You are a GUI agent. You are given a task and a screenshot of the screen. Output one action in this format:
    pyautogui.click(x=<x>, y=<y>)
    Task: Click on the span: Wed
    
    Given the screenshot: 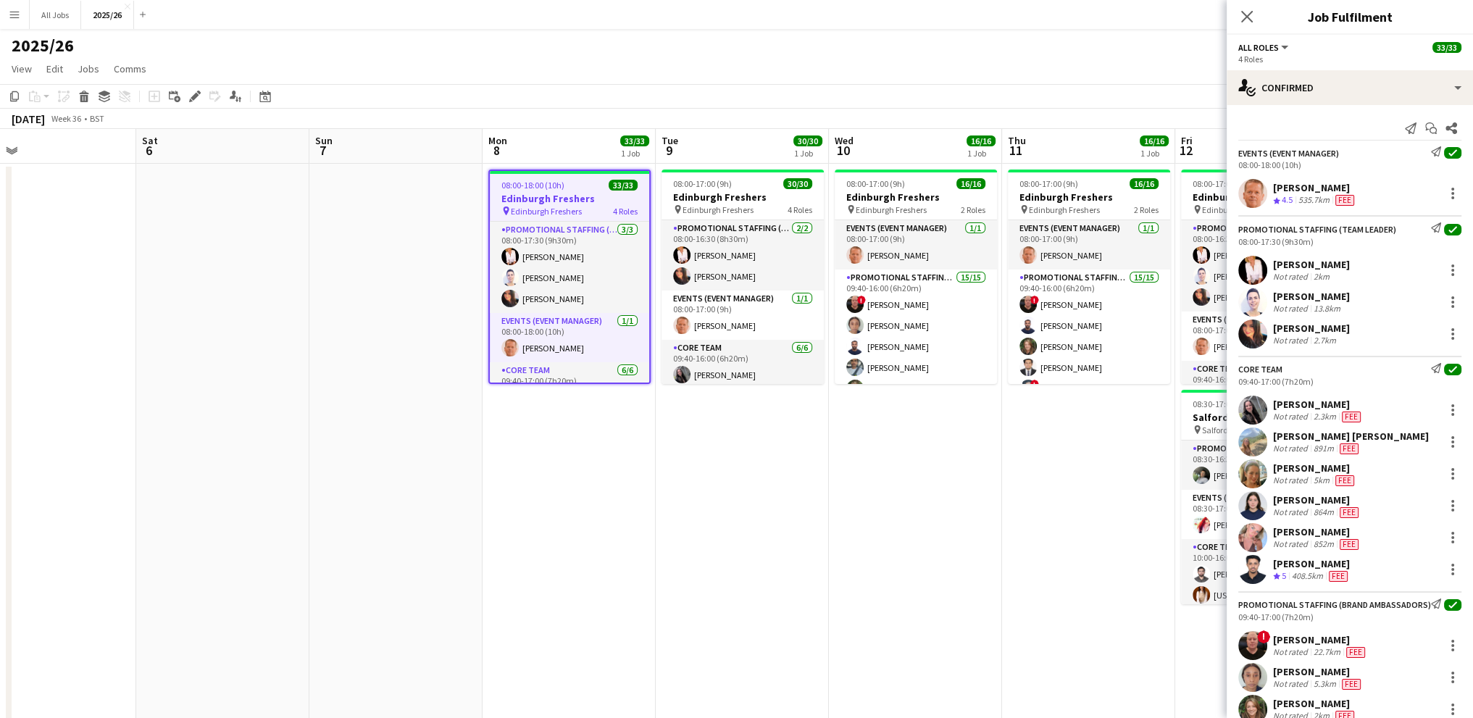 What is the action you would take?
    pyautogui.click(x=844, y=141)
    